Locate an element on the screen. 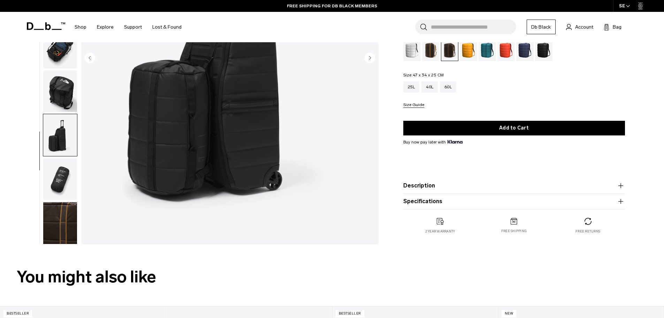 This screenshot has height=318, width=664. a: Explore is located at coordinates (105, 27).